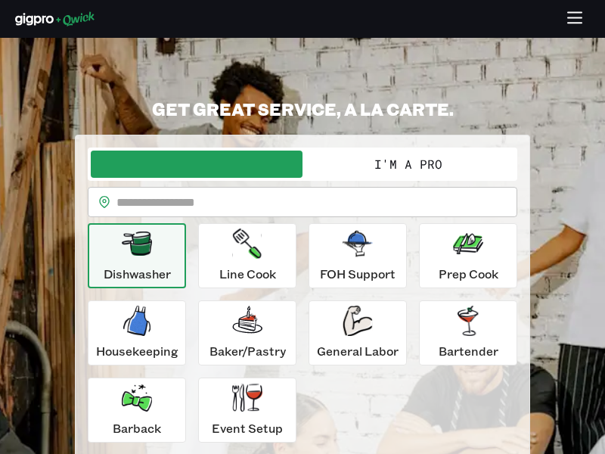 This screenshot has height=454, width=605. I want to click on button: Baker/Pastry, so click(247, 333).